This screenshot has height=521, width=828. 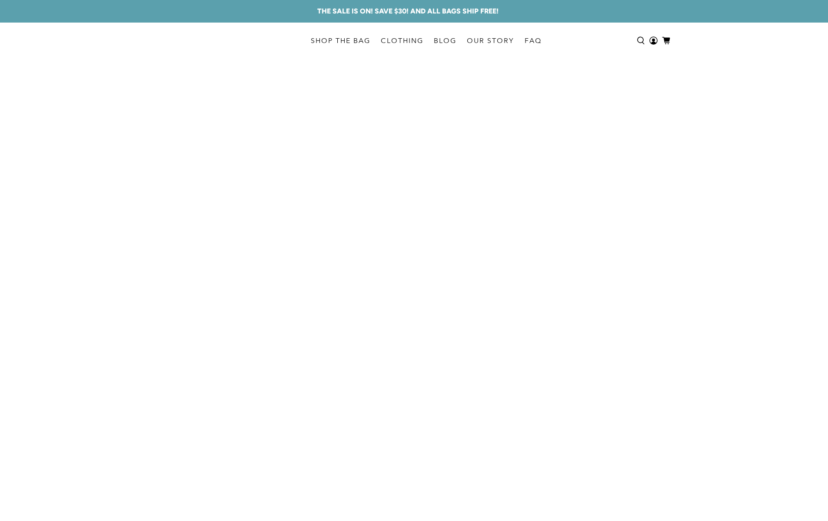 What do you see at coordinates (490, 41) in the screenshot?
I see `a: OUR STORY` at bounding box center [490, 41].